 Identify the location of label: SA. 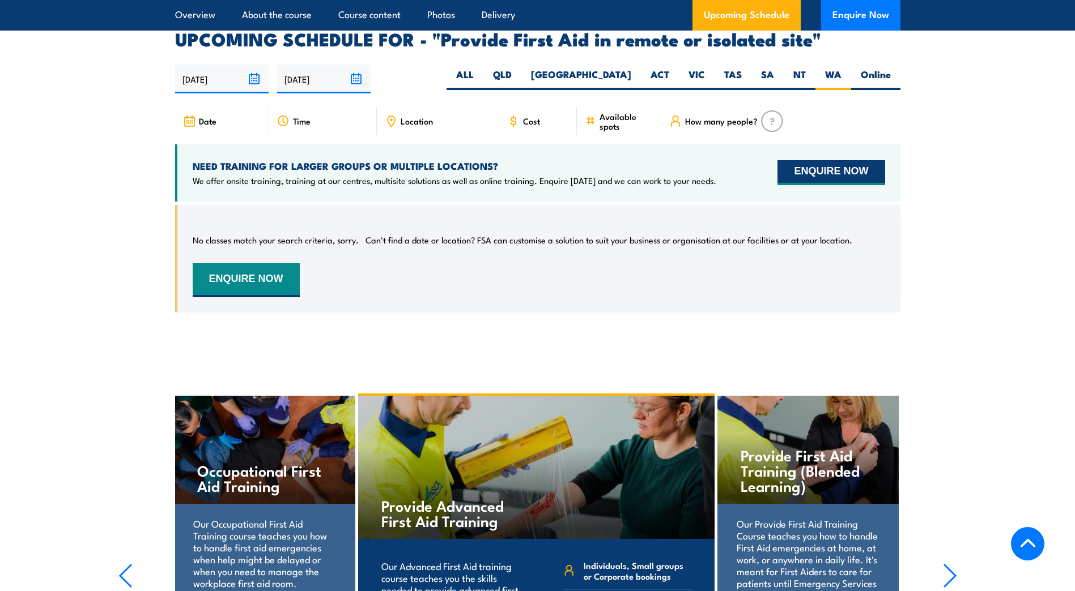
(767, 79).